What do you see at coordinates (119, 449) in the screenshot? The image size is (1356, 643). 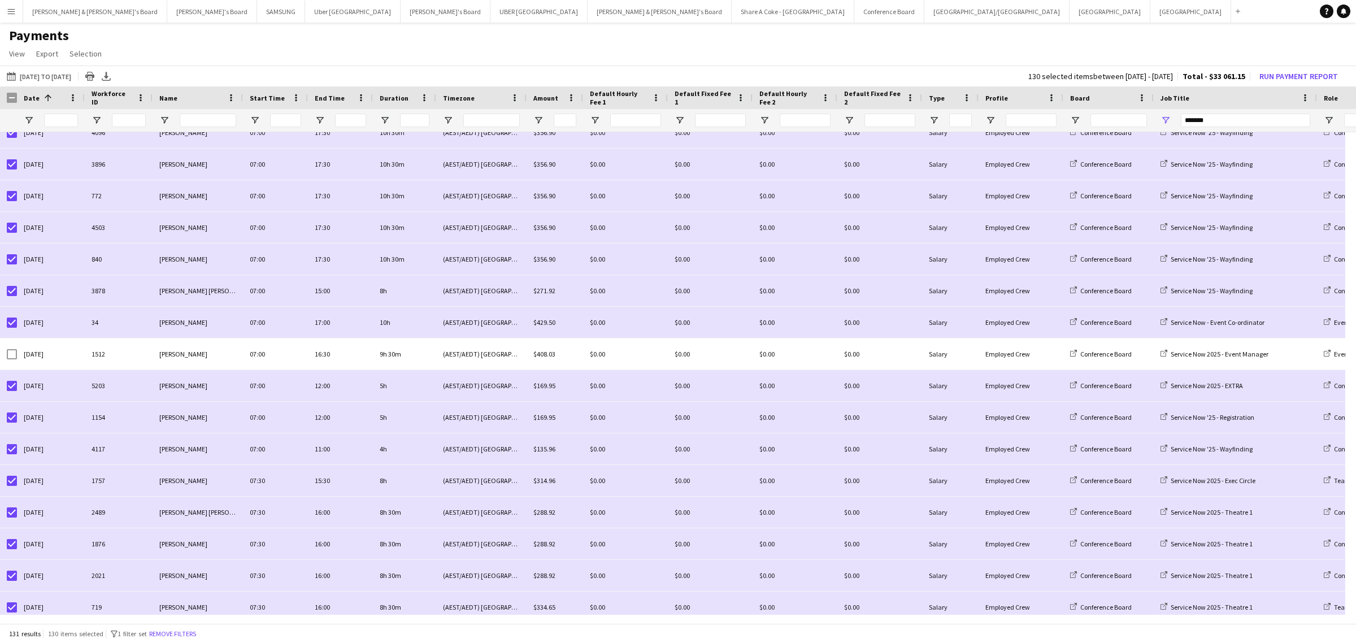 I see `div: 4117` at bounding box center [119, 449].